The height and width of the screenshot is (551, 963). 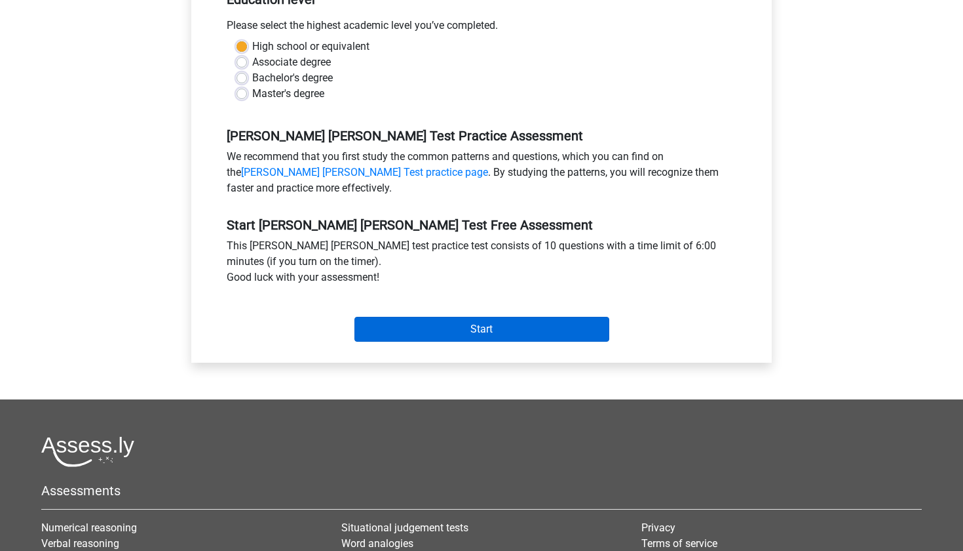 What do you see at coordinates (405, 527) in the screenshot?
I see `a: Situational judgement tests` at bounding box center [405, 527].